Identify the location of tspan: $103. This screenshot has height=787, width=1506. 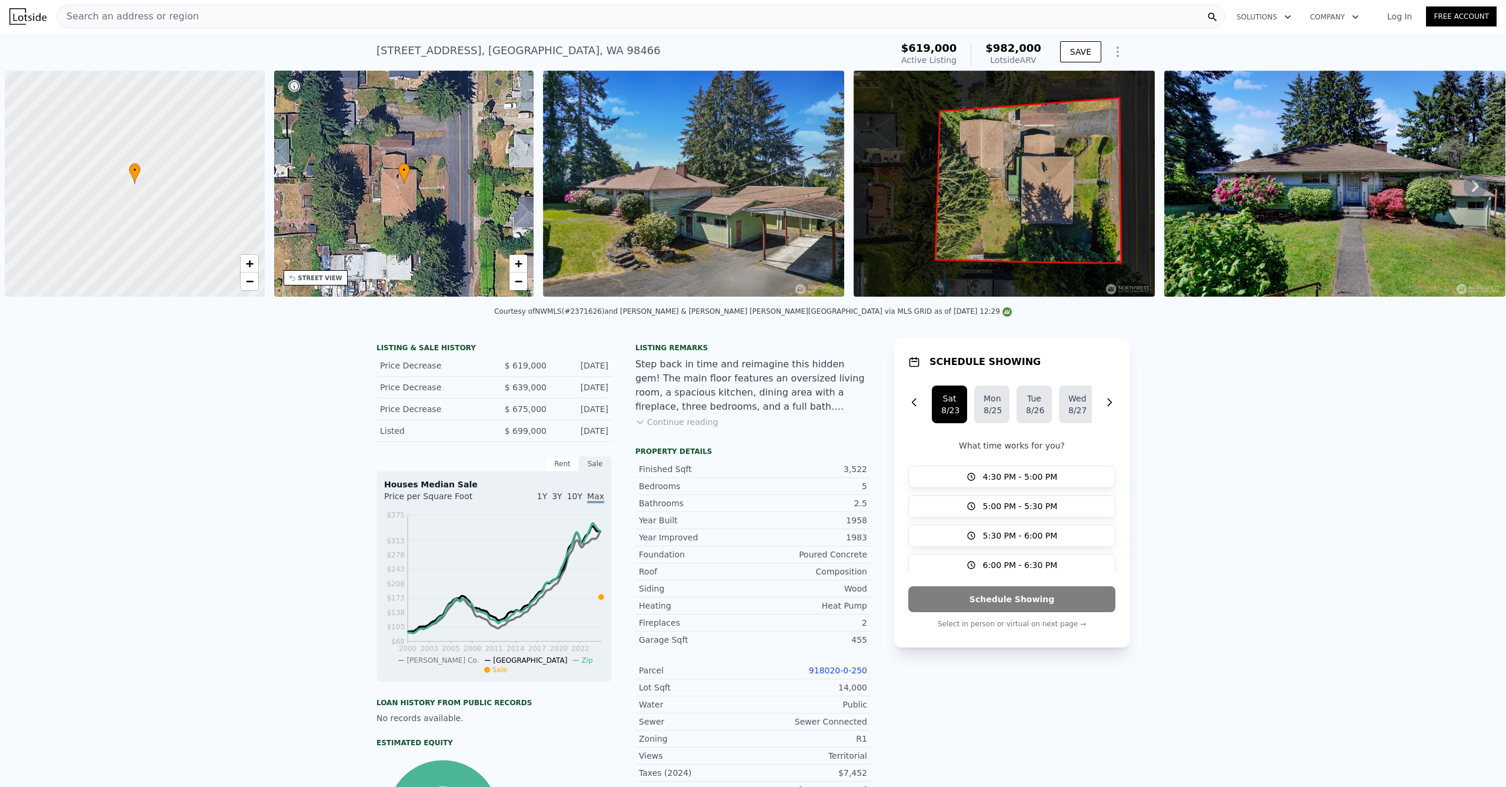
(395, 627).